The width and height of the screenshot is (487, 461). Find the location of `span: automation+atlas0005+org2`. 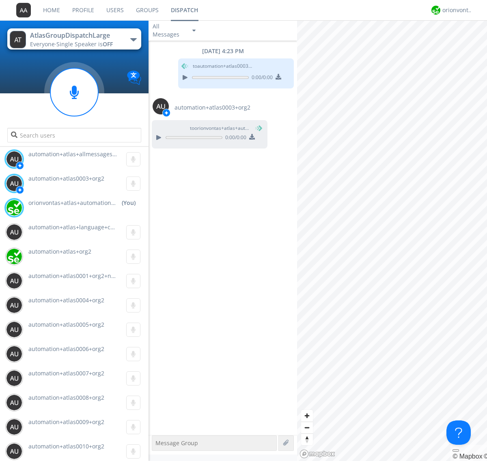

span: automation+atlas0005+org2 is located at coordinates (66, 325).